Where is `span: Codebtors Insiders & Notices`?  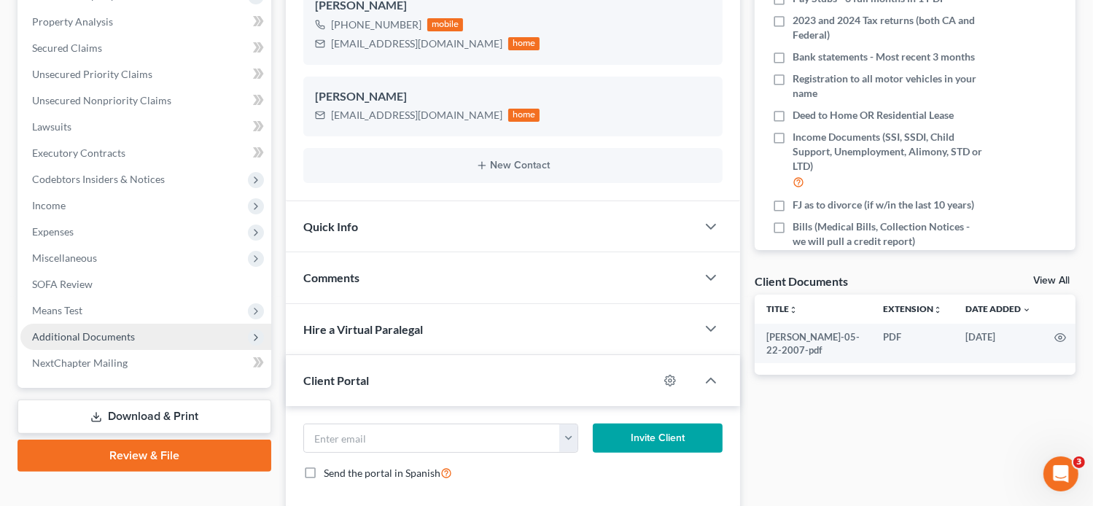 span: Codebtors Insiders & Notices is located at coordinates (98, 179).